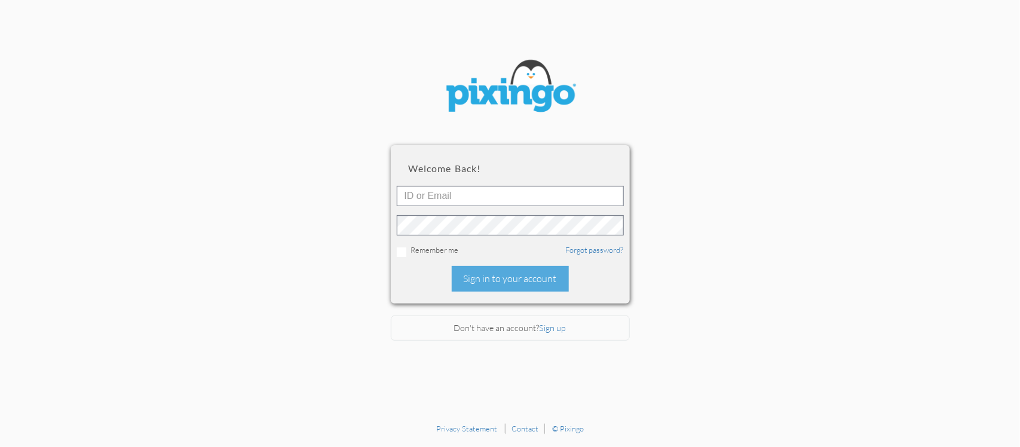  What do you see at coordinates (525, 429) in the screenshot?
I see `a: Contact` at bounding box center [525, 429].